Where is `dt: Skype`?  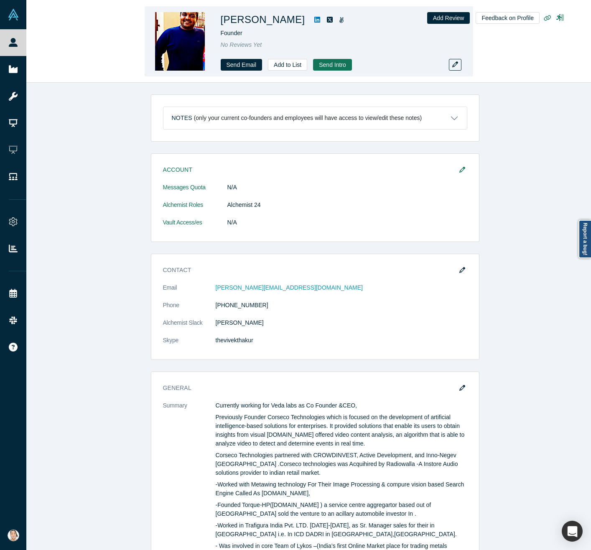 dt: Skype is located at coordinates (189, 345).